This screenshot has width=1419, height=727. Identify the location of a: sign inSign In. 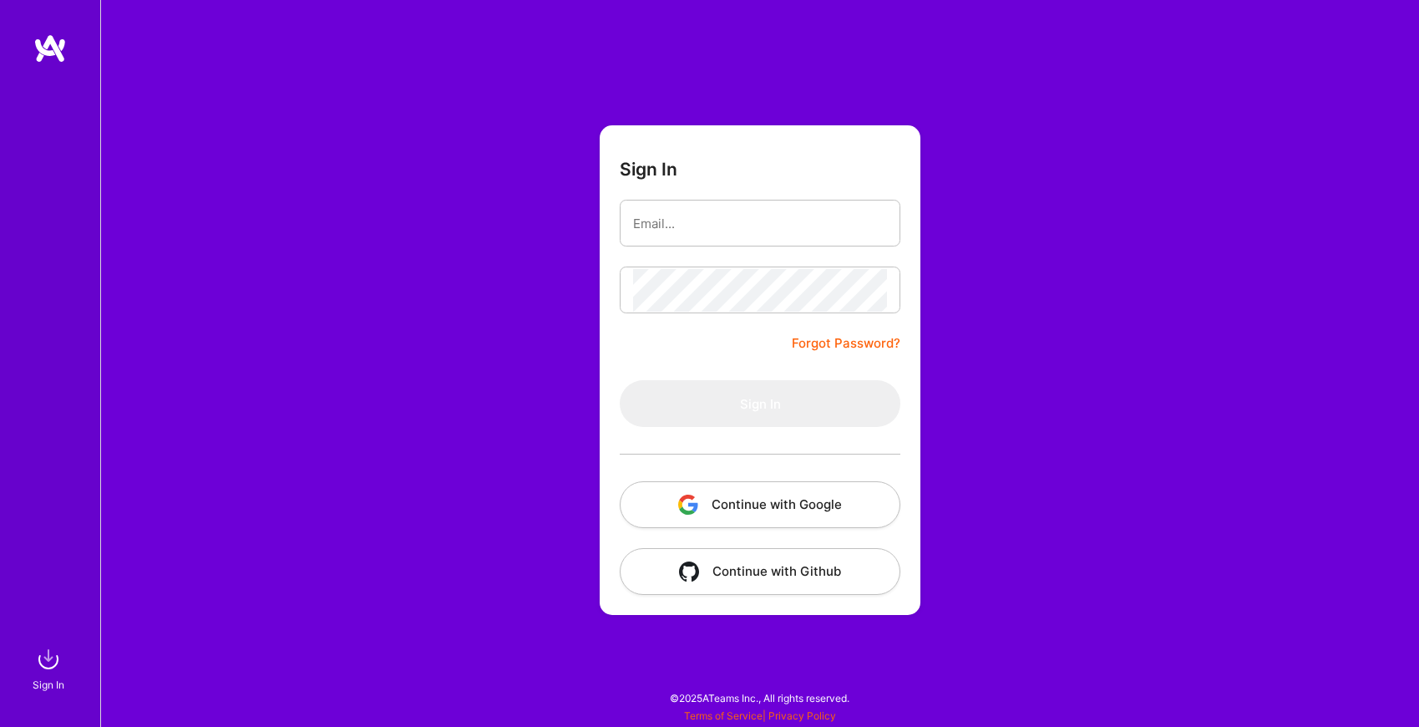
(50, 667).